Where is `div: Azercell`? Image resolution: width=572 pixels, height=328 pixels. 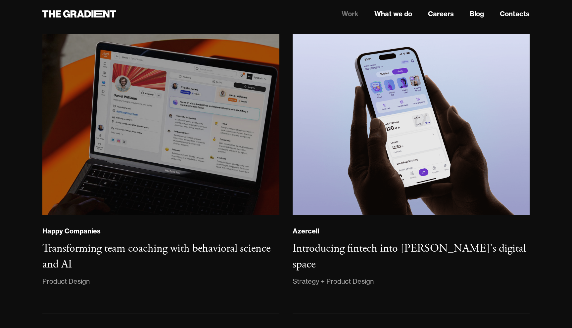
div: Azercell is located at coordinates (306, 231).